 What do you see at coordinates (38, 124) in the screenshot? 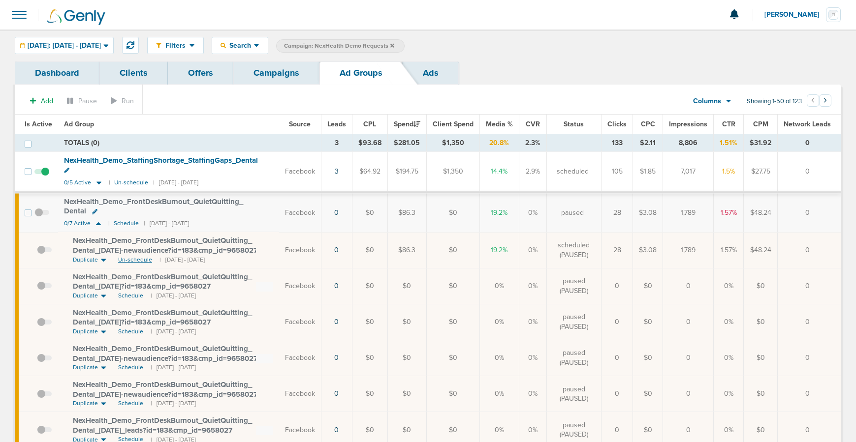
I see `span: Is Active` at bounding box center [38, 124].